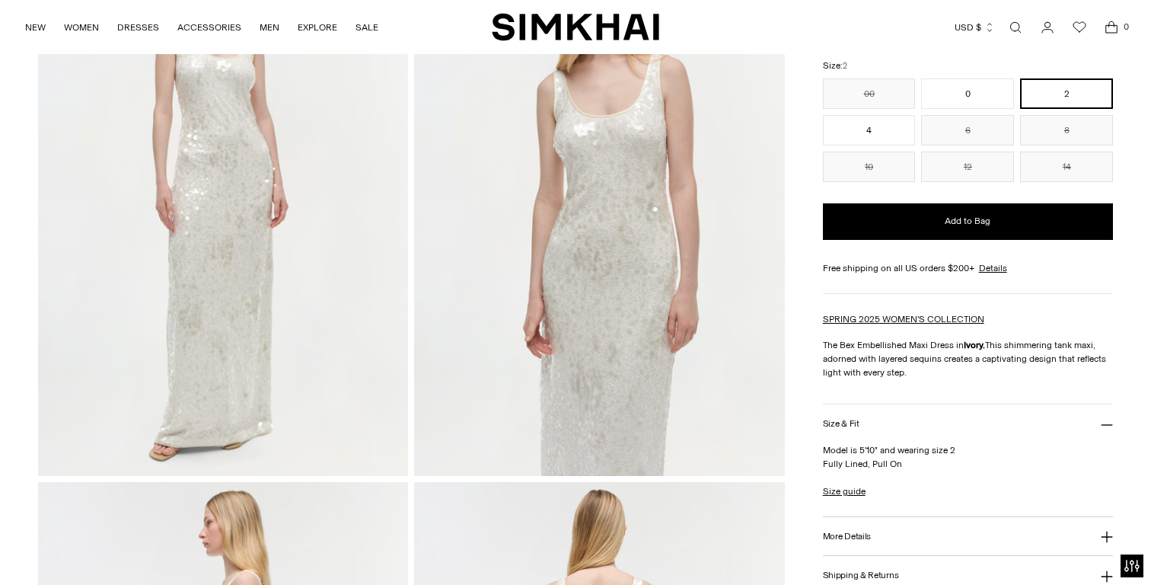 The image size is (1151, 585). I want to click on a: SPRING 2025 WOMEN'S COLLECTION, so click(904, 319).